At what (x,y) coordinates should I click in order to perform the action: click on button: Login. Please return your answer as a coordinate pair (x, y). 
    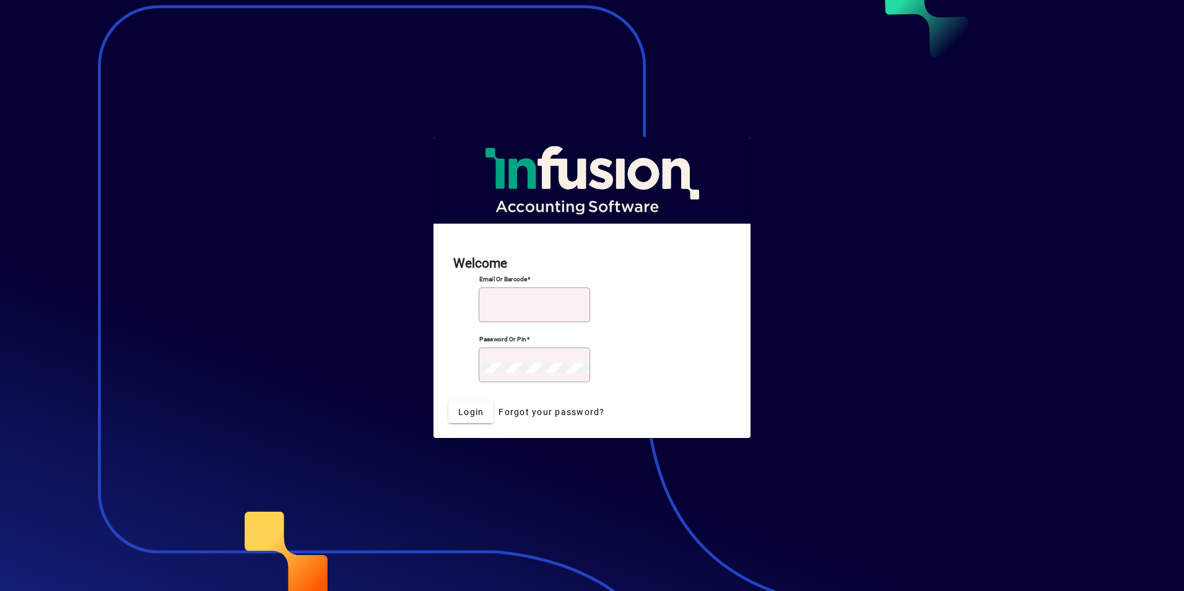
    Looking at the image, I should click on (471, 412).